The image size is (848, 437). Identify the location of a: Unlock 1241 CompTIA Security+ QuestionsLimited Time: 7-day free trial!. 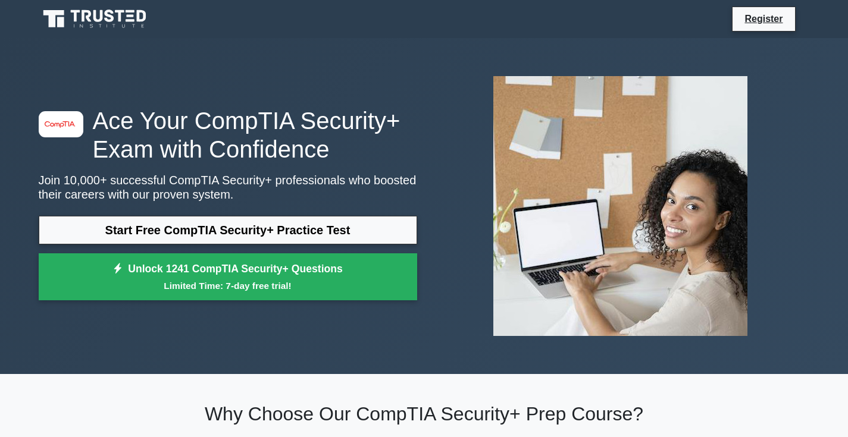
(228, 277).